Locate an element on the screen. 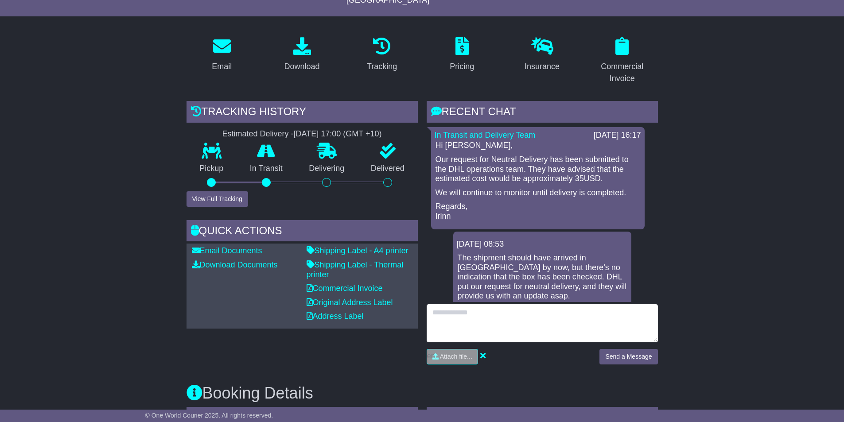 This screenshot has height=422, width=844. a: Pricing is located at coordinates (462, 55).